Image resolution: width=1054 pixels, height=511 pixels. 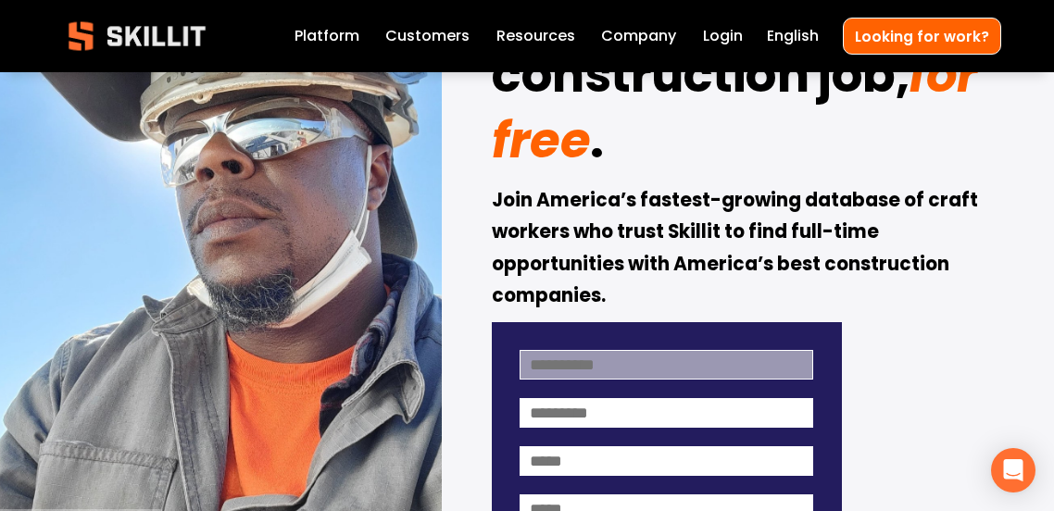 I want to click on a: Looking for work?, so click(x=922, y=35).